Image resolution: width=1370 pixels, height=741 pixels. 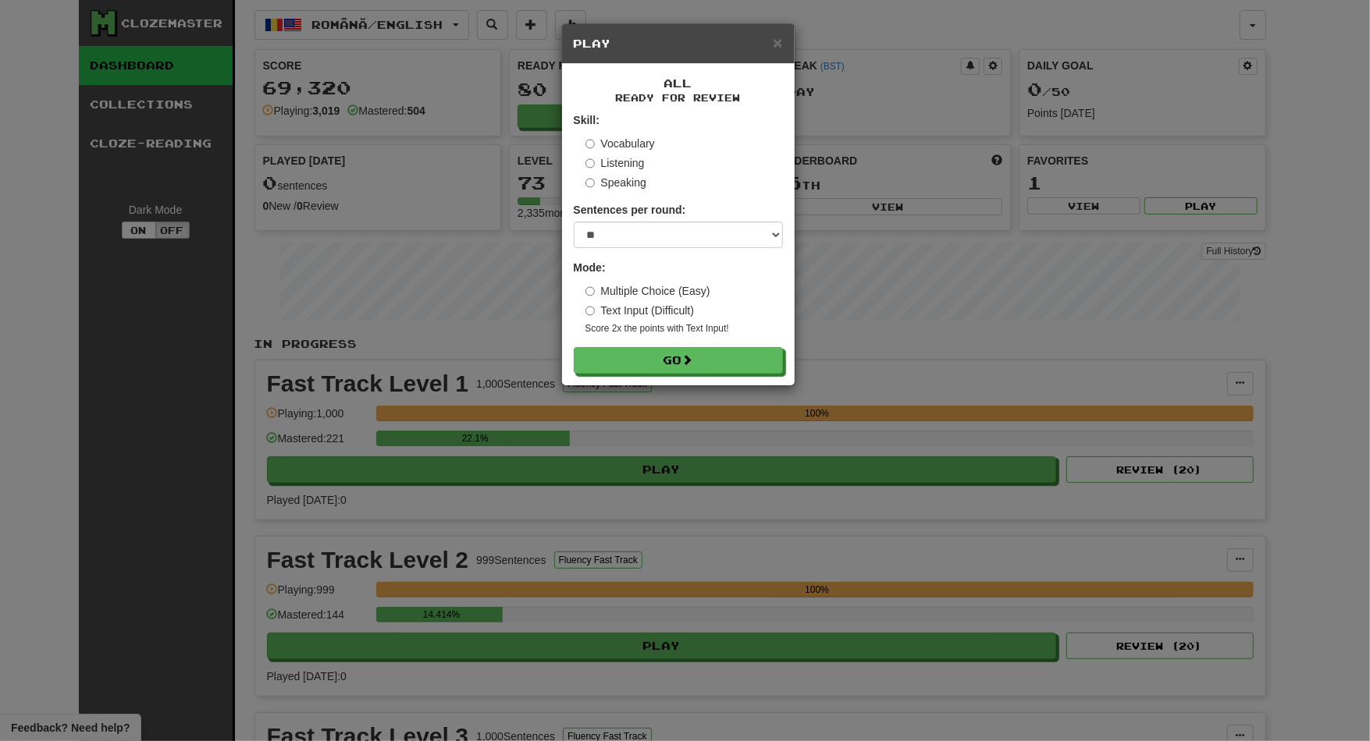 I want to click on strong: Mode:, so click(x=589, y=268).